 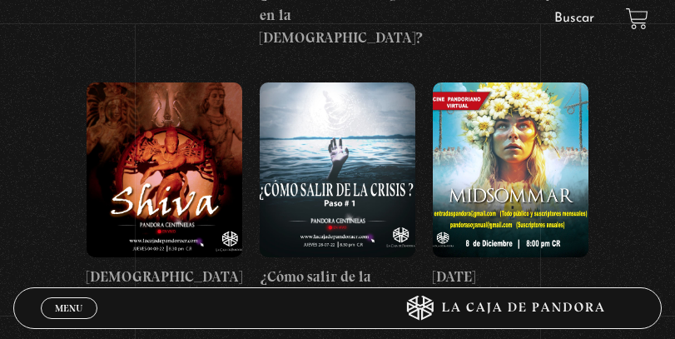 What do you see at coordinates (337, 196) in the screenshot?
I see `a: ¿Cómo salir de la Crisis?` at bounding box center [337, 196].